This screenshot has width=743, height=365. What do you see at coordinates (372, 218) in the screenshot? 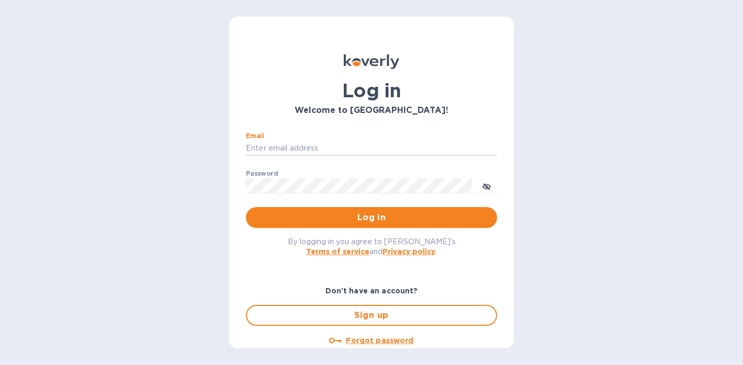
I see `button: Log in` at bounding box center [372, 218].